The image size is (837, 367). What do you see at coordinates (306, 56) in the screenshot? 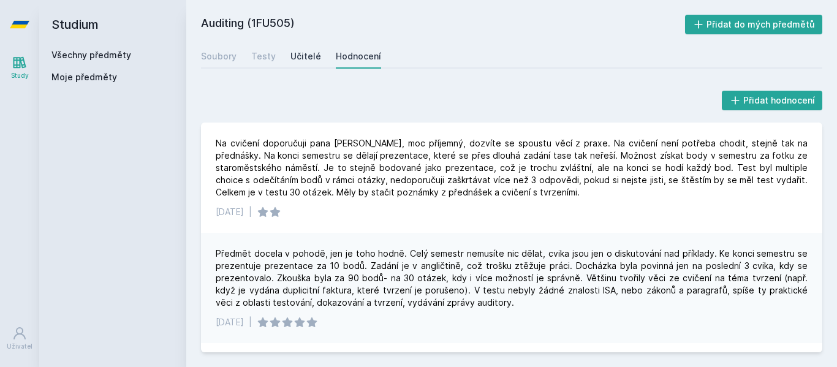
I see `a: Učitelé` at bounding box center [306, 56].